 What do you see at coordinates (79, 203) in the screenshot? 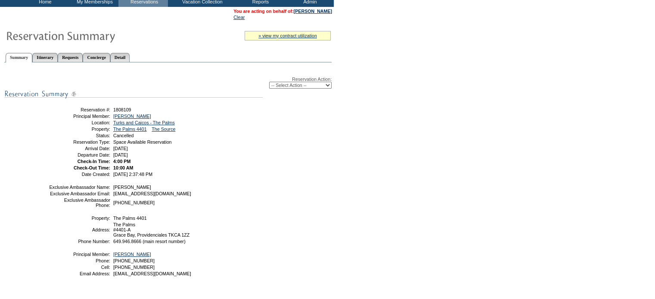
I see `td: Exclusive Ambassador Phone:` at bounding box center [79, 203].